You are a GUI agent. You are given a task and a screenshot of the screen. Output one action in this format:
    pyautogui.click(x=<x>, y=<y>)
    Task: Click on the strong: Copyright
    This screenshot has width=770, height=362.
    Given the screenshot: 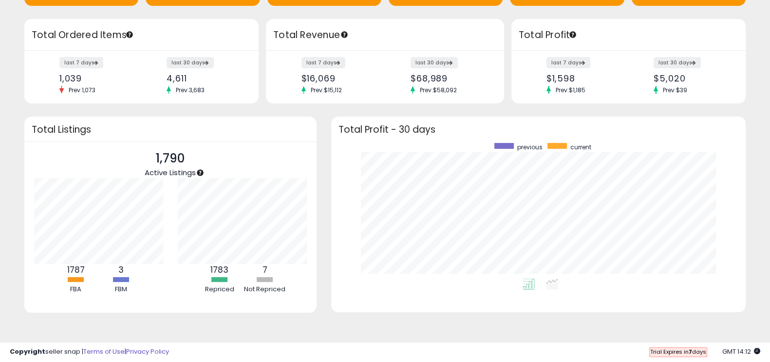 What is the action you would take?
    pyautogui.click(x=27, y=351)
    